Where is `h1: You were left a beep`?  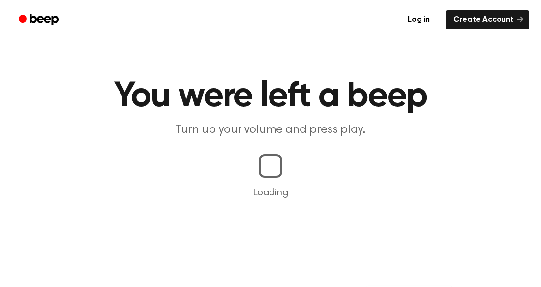 h1: You were left a beep is located at coordinates (270, 96).